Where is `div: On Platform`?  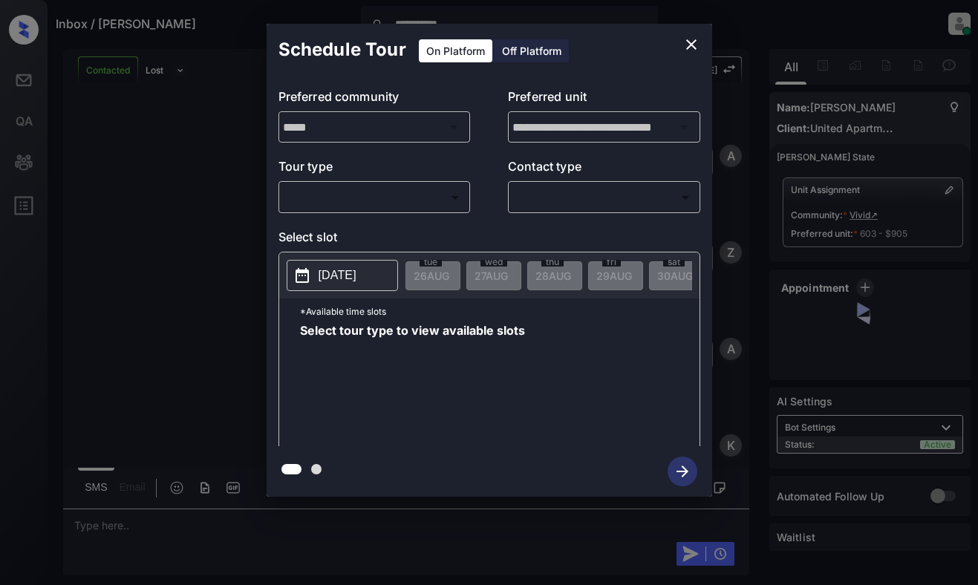
div: On Platform is located at coordinates (455, 51).